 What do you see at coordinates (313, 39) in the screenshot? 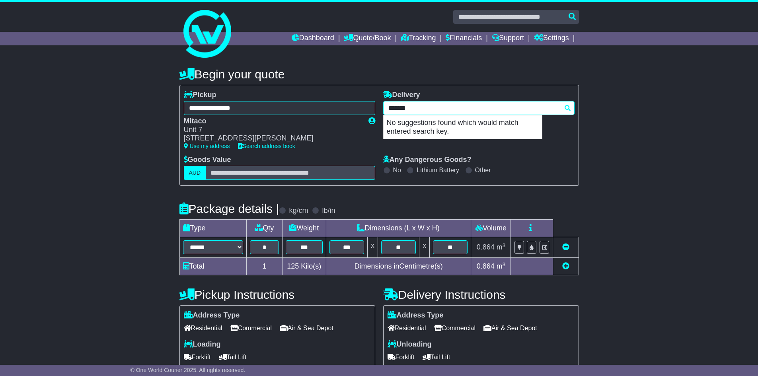
I see `a: Dashboard` at bounding box center [313, 39].